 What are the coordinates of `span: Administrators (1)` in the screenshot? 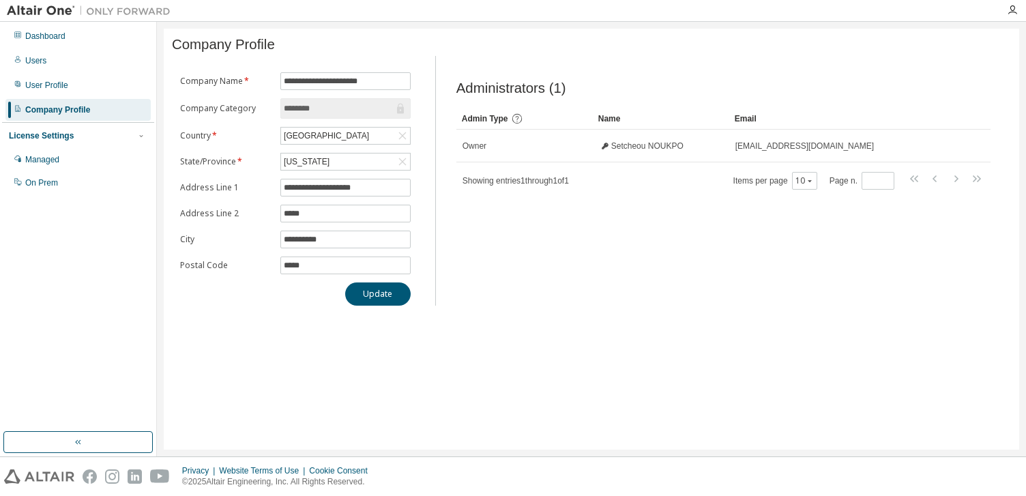 It's located at (511, 88).